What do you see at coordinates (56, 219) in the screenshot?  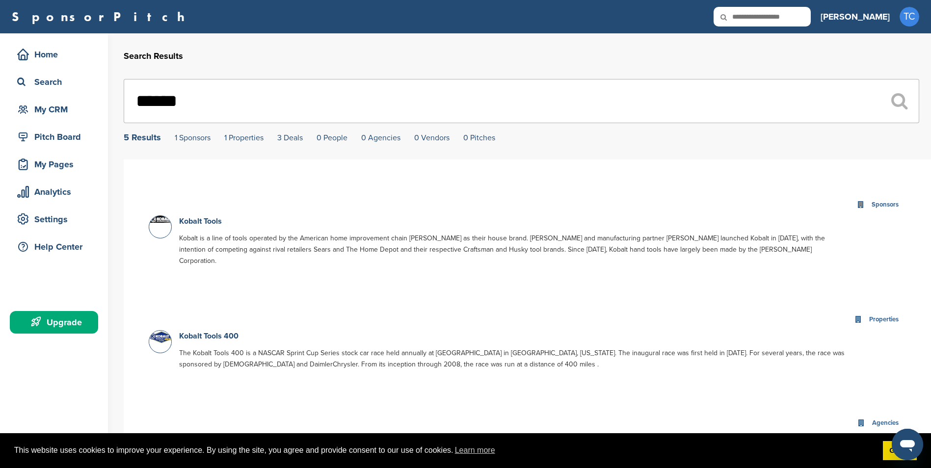 I see `div: Settings` at bounding box center [56, 219].